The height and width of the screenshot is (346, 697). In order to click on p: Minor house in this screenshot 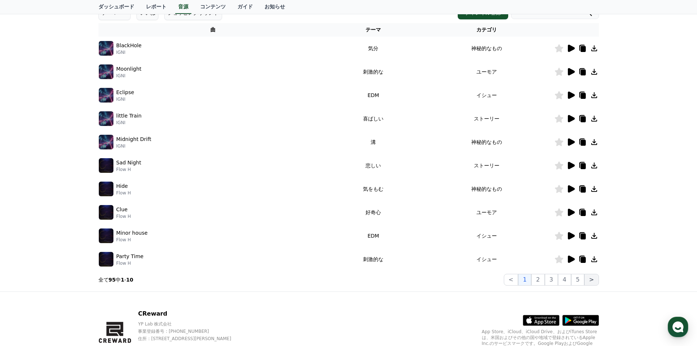, I will do `click(132, 233)`.